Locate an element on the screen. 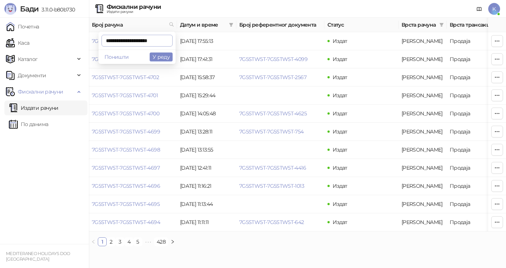  a: 7G5STW5T-7G5STW5T-4700 is located at coordinates (125, 114).